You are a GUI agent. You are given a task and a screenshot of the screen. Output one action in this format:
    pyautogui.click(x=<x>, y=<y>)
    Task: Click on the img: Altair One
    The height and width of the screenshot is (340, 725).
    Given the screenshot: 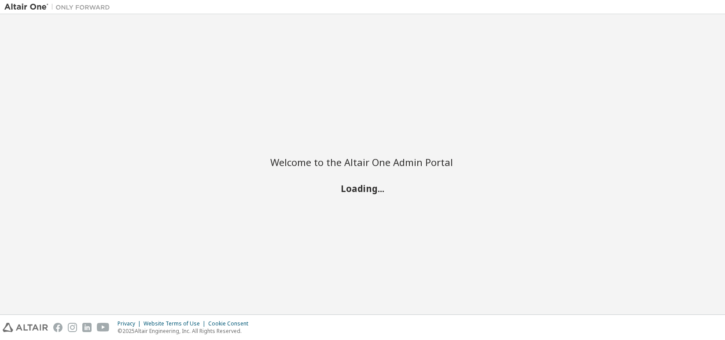 What is the action you would take?
    pyautogui.click(x=59, y=7)
    